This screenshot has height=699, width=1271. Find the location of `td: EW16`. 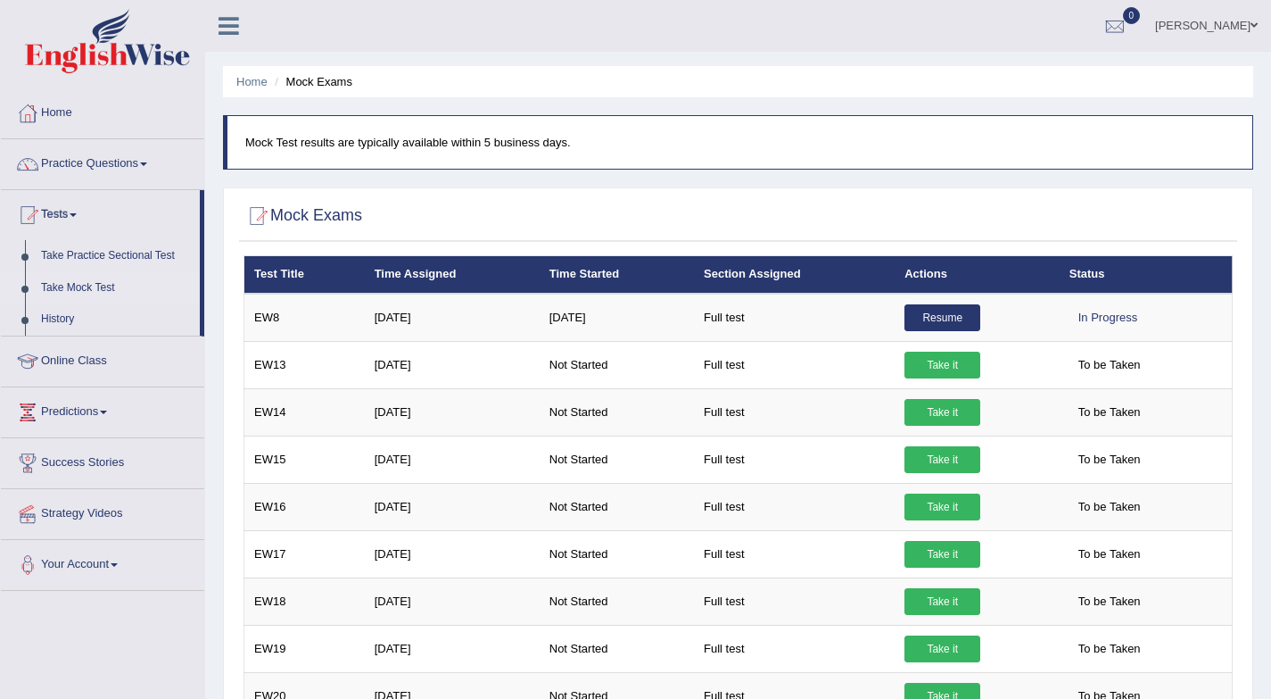

td: EW16 is located at coordinates (304, 506).